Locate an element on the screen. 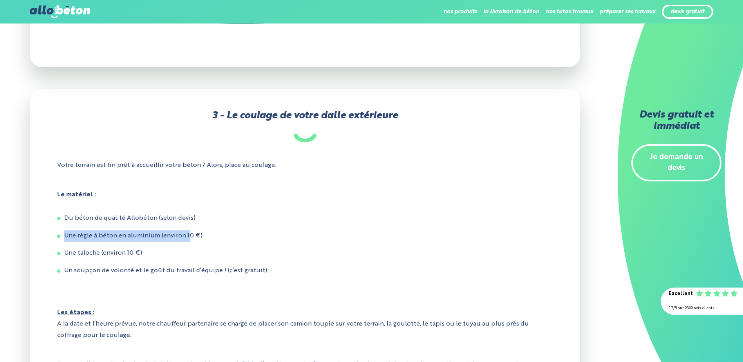 Image resolution: width=743 pixels, height=362 pixels. h3: 3 - Le coulage de votre dalle extérieure is located at coordinates (305, 126).